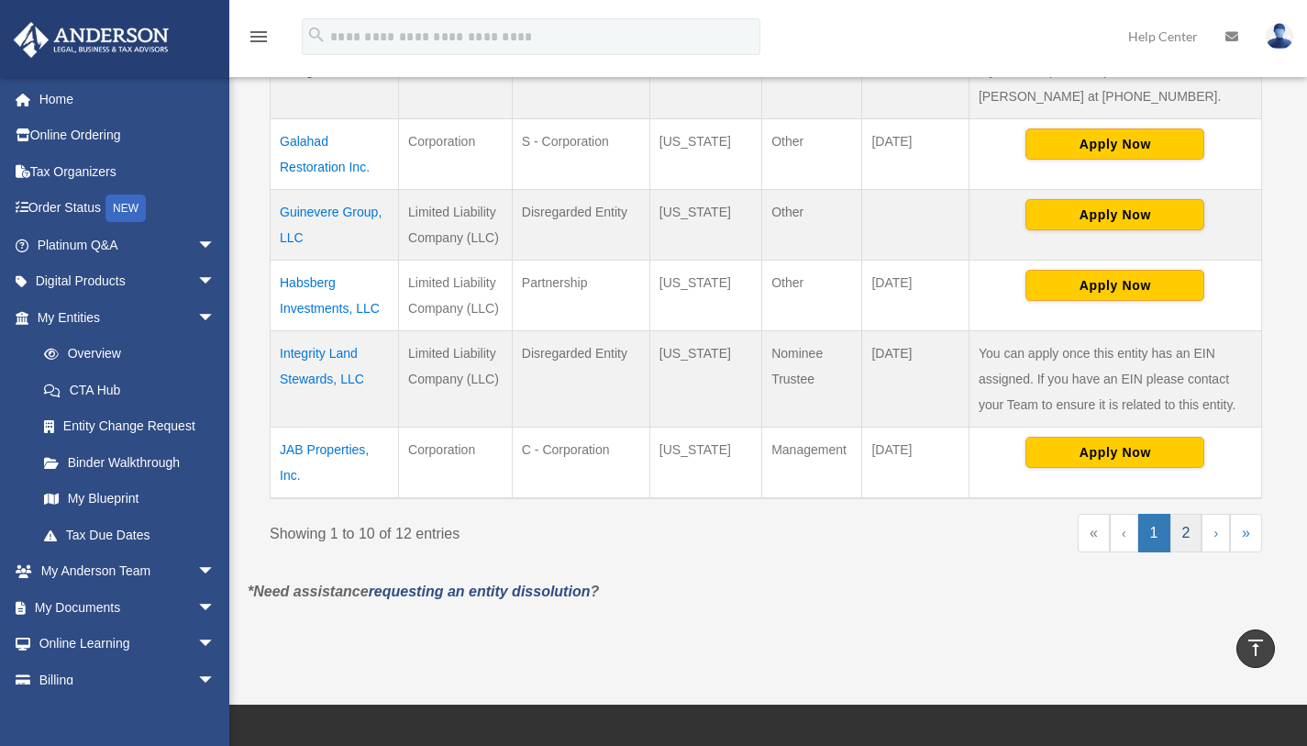 The width and height of the screenshot is (1307, 746). I want to click on a: My Documentsarrow_drop_down, so click(128, 607).